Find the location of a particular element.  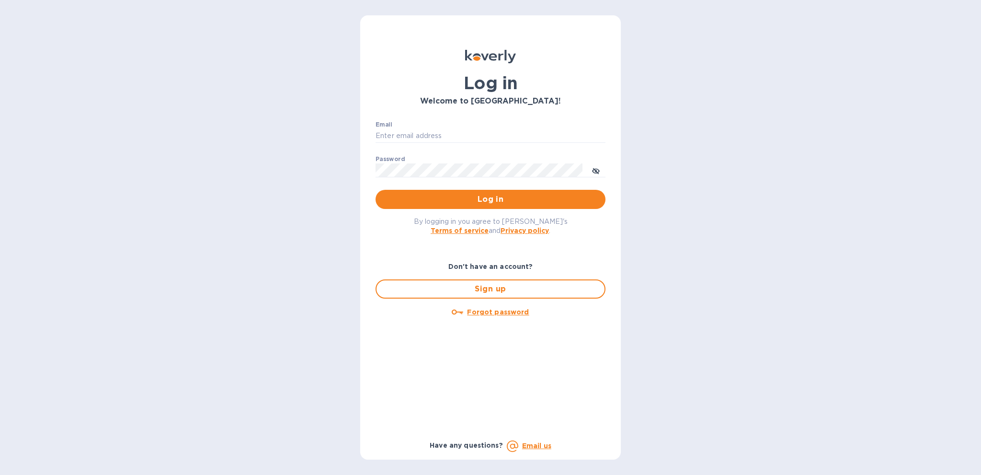

label: Password is located at coordinates (390, 159).